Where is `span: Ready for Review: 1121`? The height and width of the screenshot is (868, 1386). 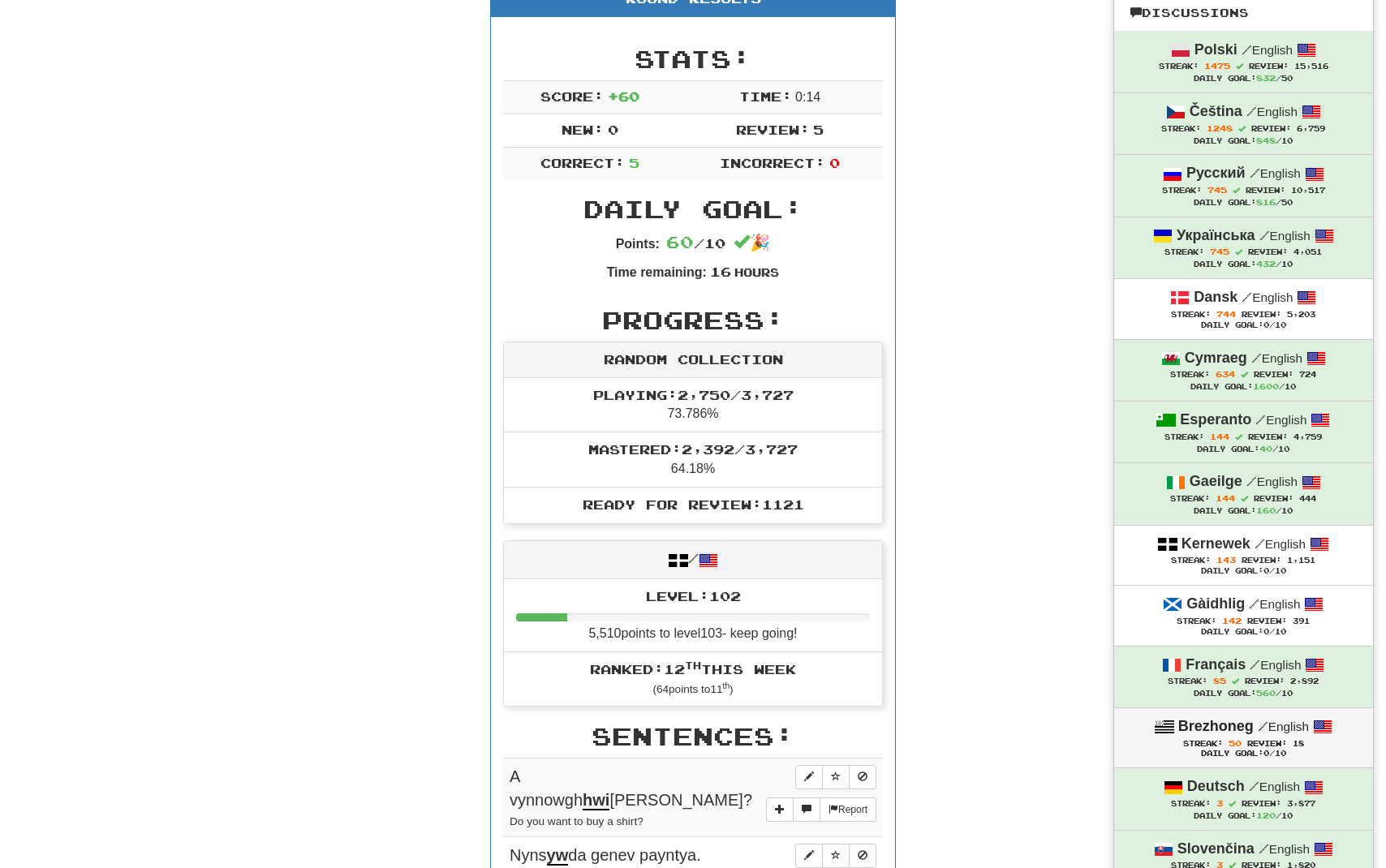
span: Ready for Review: 1121 is located at coordinates (693, 504).